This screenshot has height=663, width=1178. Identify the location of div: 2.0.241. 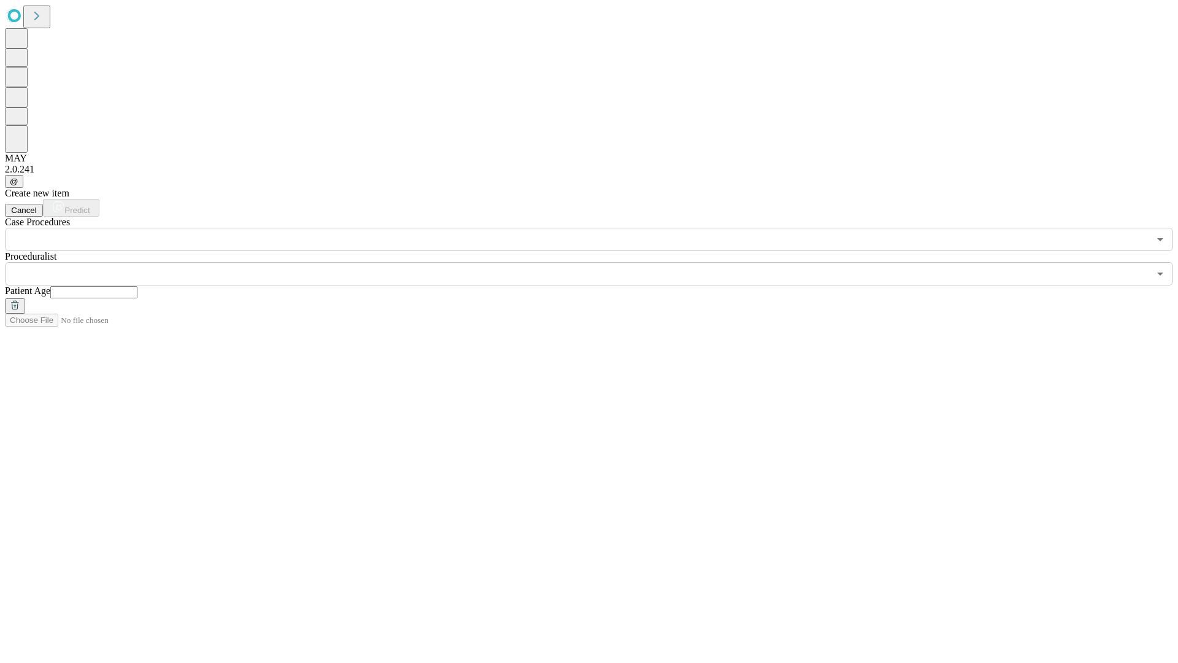
(589, 169).